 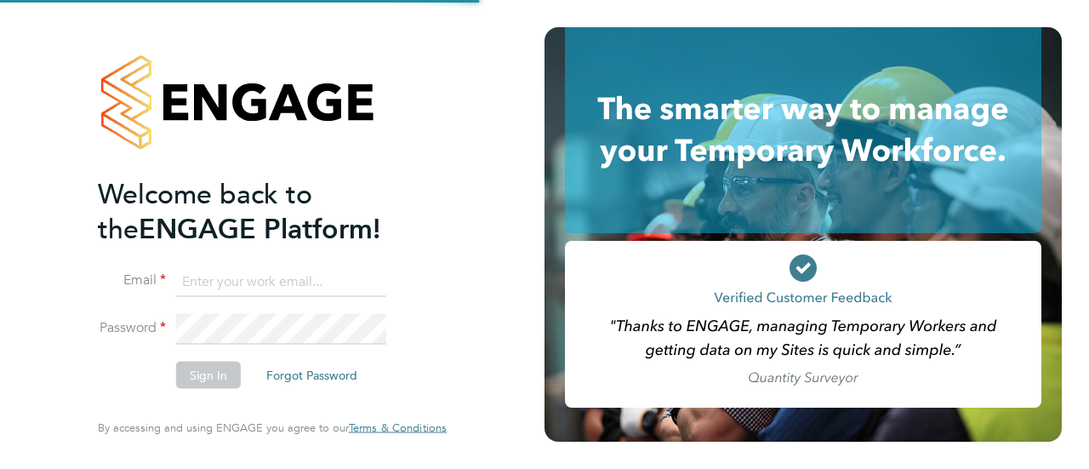 What do you see at coordinates (208, 375) in the screenshot?
I see `button: Sign In` at bounding box center [208, 375].